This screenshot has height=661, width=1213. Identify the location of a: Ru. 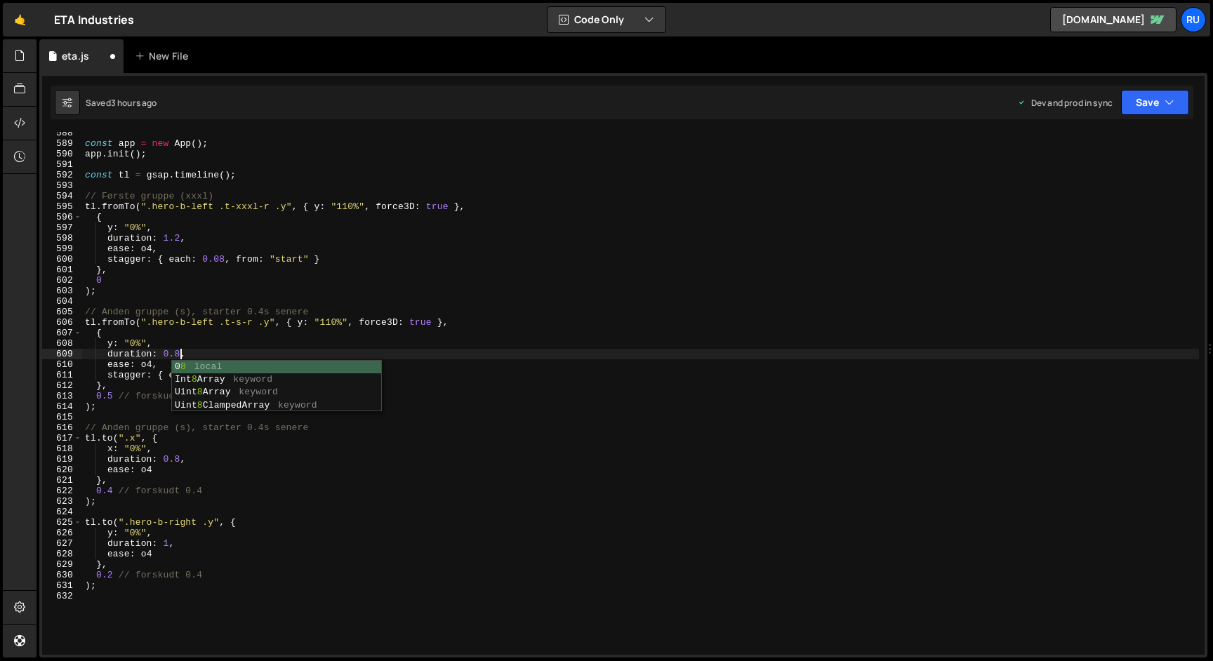
(1193, 20).